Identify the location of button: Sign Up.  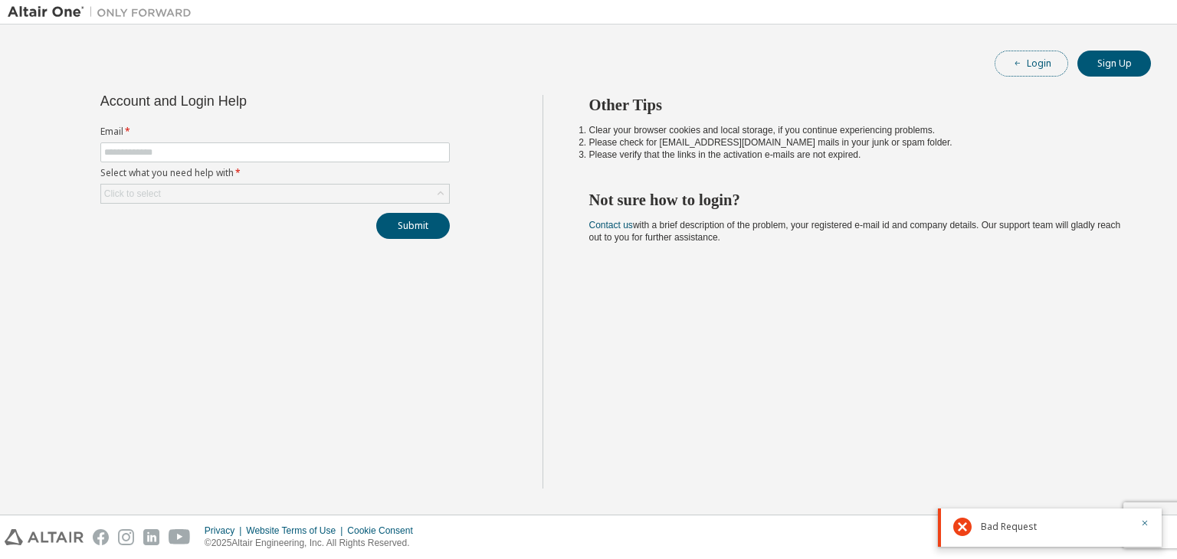
(1114, 64).